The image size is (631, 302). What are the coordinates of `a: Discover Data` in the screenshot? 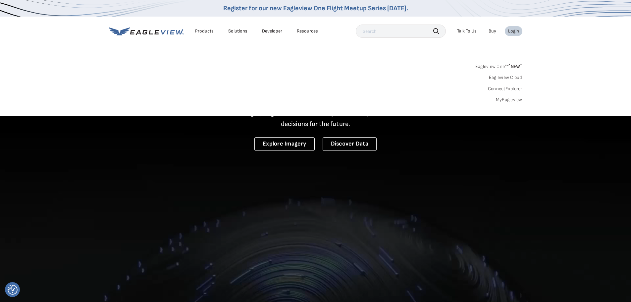 It's located at (349, 144).